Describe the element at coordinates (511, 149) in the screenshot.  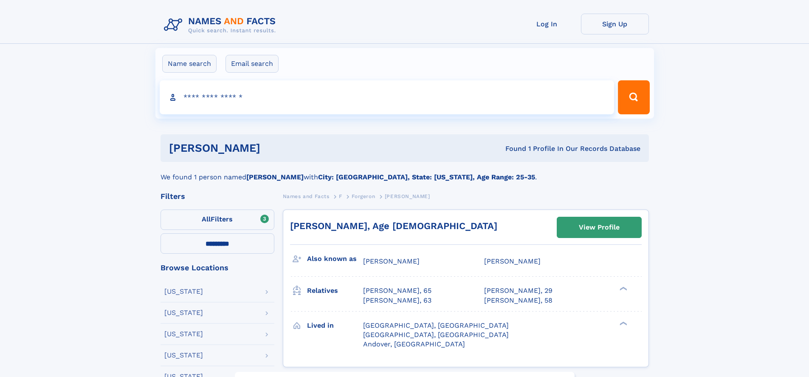
I see `div: Found 1 Profile In Our Records Database` at that location.